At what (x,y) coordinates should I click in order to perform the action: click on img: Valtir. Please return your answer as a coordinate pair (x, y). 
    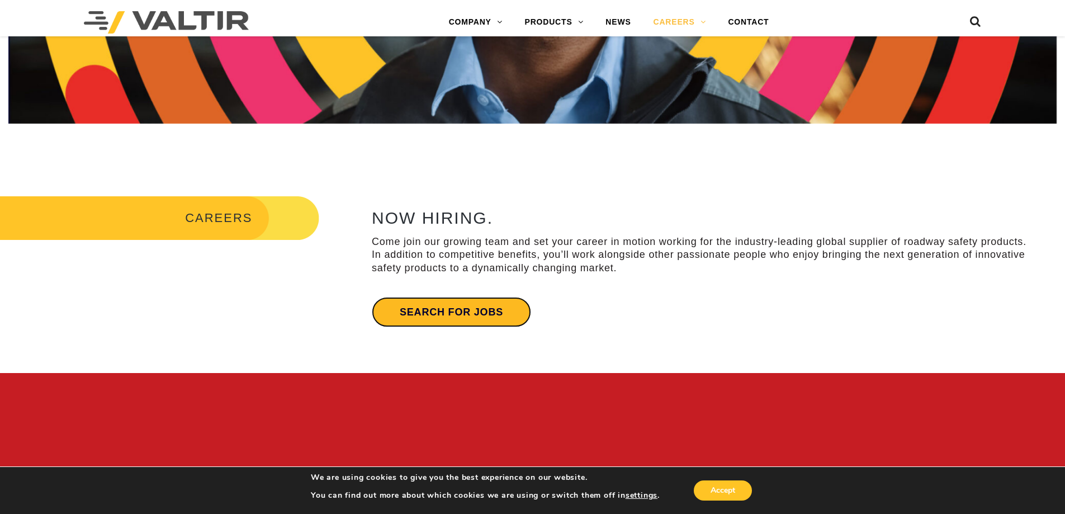
    Looking at the image, I should click on (166, 22).